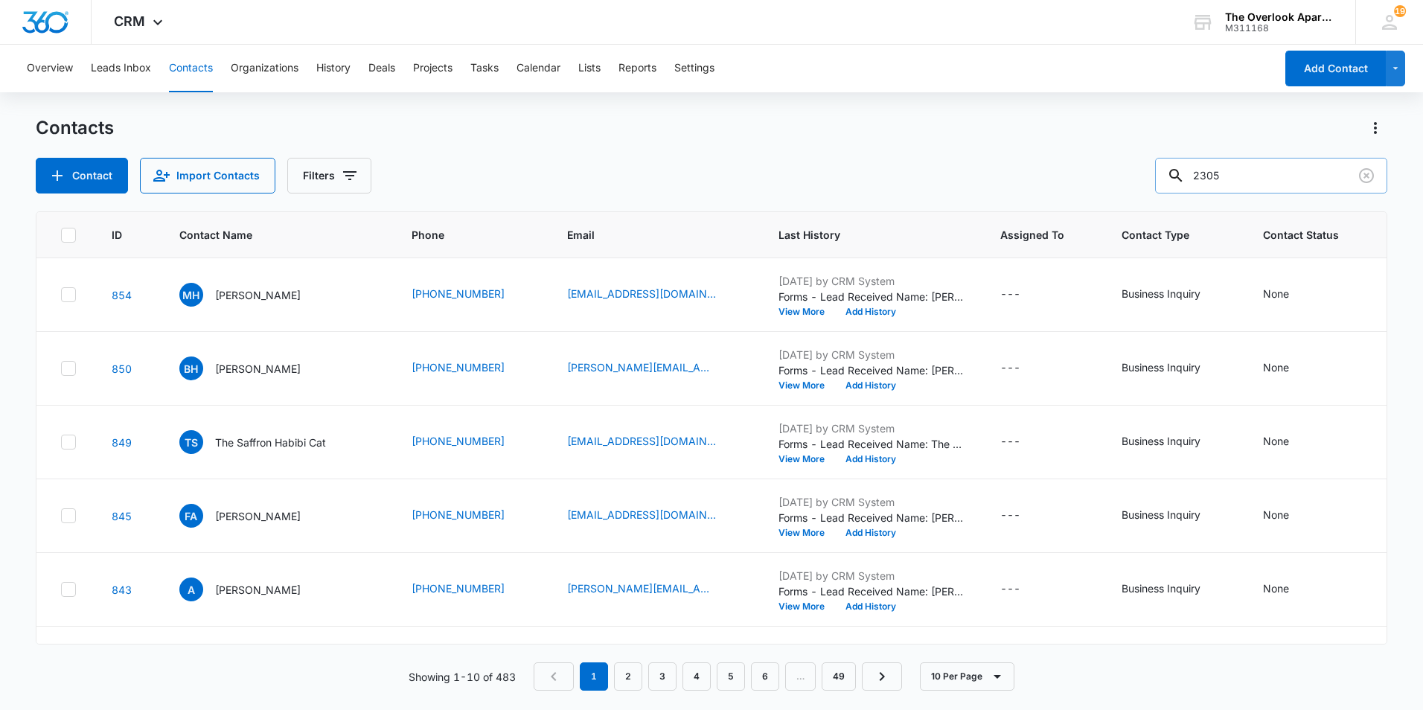 Image resolution: width=1423 pixels, height=710 pixels. What do you see at coordinates (191, 68) in the screenshot?
I see `button: Contacts` at bounding box center [191, 68].